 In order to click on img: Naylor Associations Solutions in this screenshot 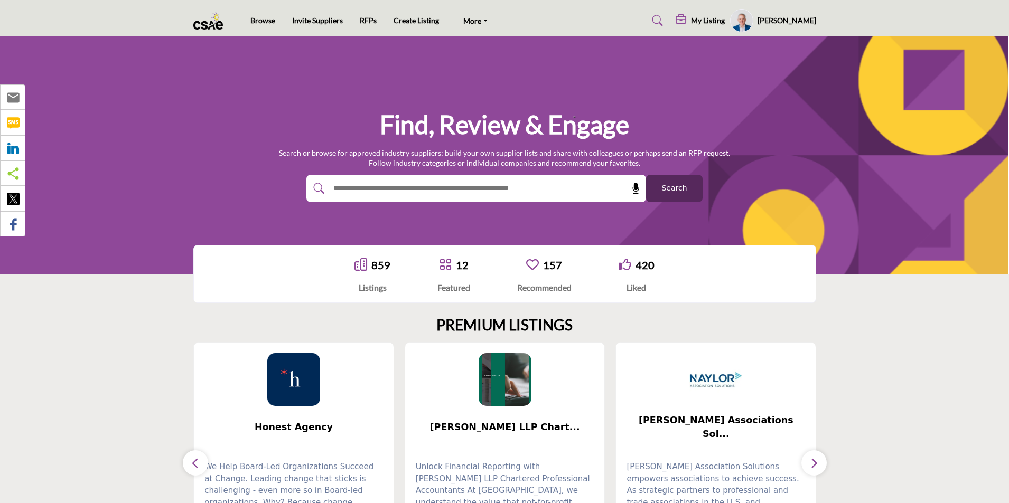, I will do `click(716, 380)`.